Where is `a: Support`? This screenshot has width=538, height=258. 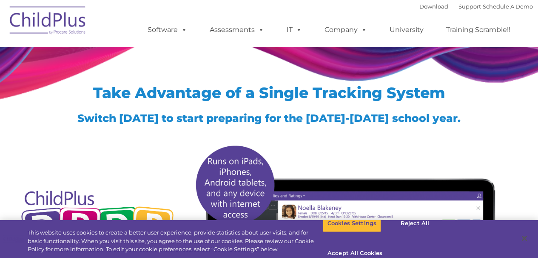 a: Support is located at coordinates (470, 6).